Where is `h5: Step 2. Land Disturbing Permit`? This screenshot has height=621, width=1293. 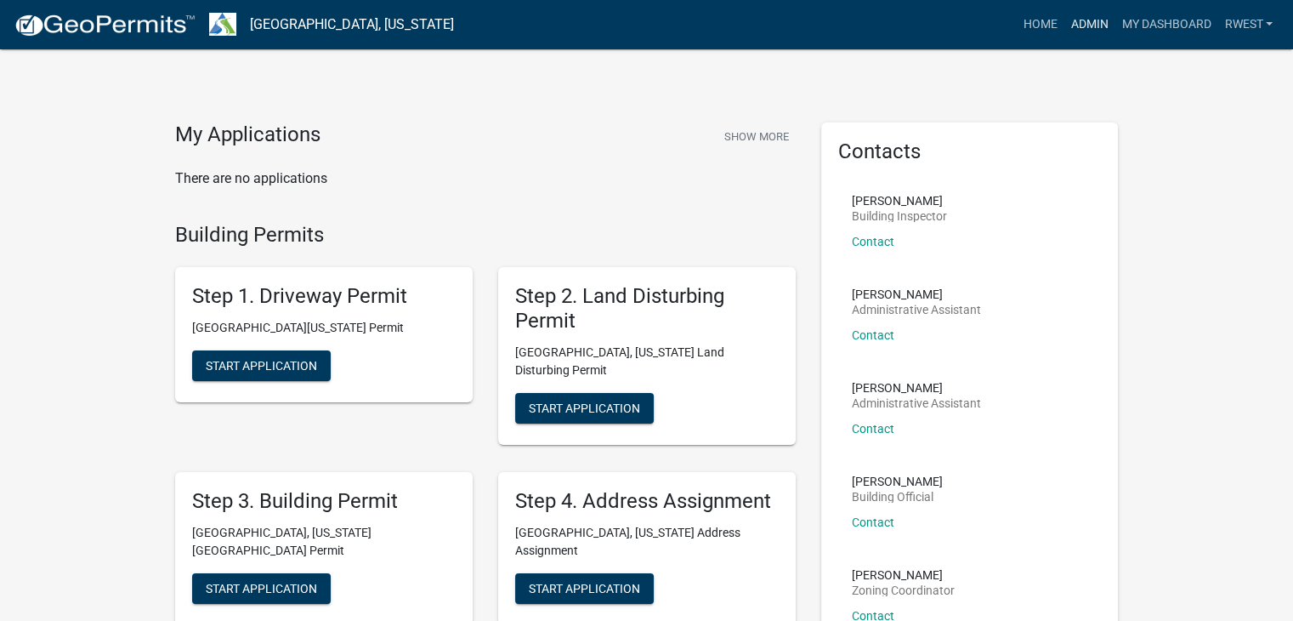 h5: Step 2. Land Disturbing Permit is located at coordinates (647, 309).